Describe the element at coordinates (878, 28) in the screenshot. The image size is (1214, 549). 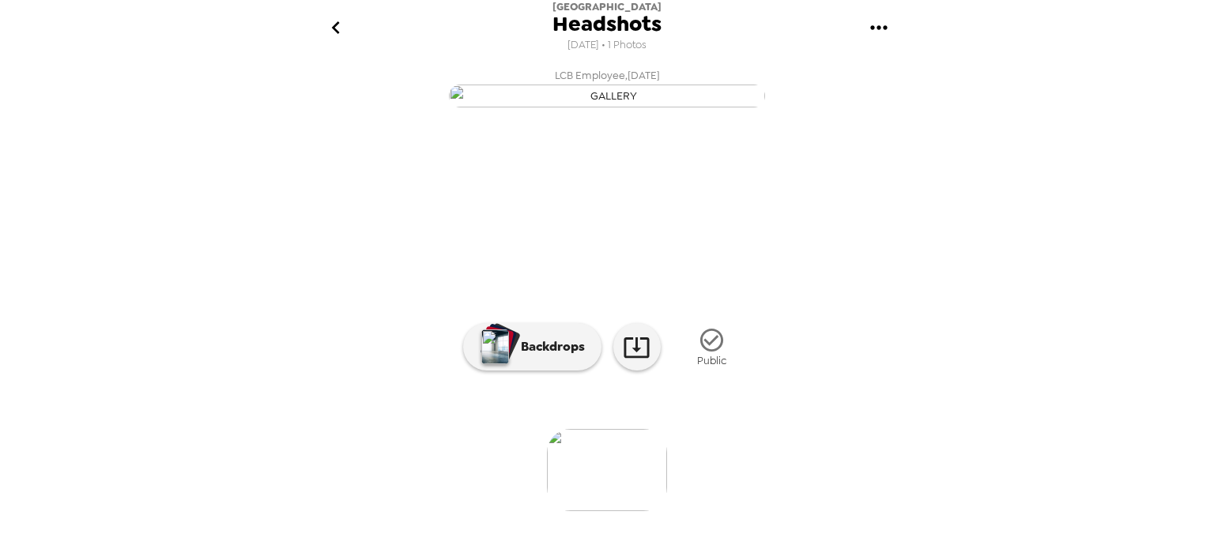
I see `button: gallery menu` at that location.